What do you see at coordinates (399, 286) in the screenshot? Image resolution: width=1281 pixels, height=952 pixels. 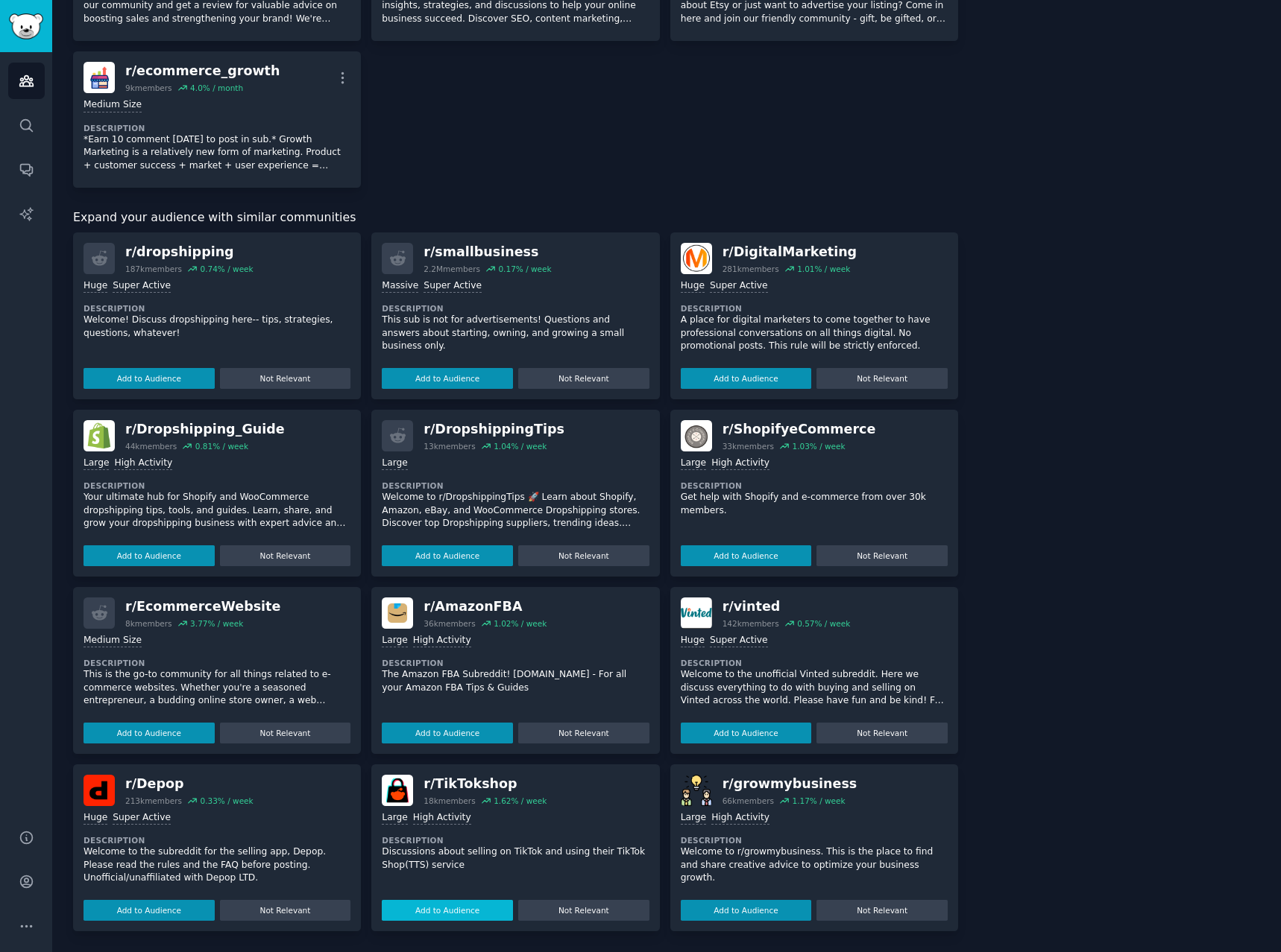 I see `div: Massive` at bounding box center [399, 286].